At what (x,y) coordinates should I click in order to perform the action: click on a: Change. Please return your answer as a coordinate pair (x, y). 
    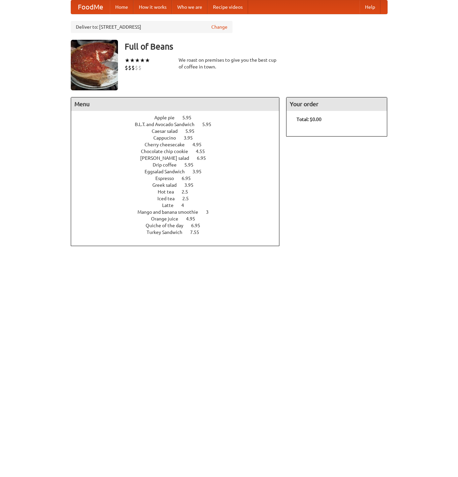
    Looking at the image, I should click on (219, 27).